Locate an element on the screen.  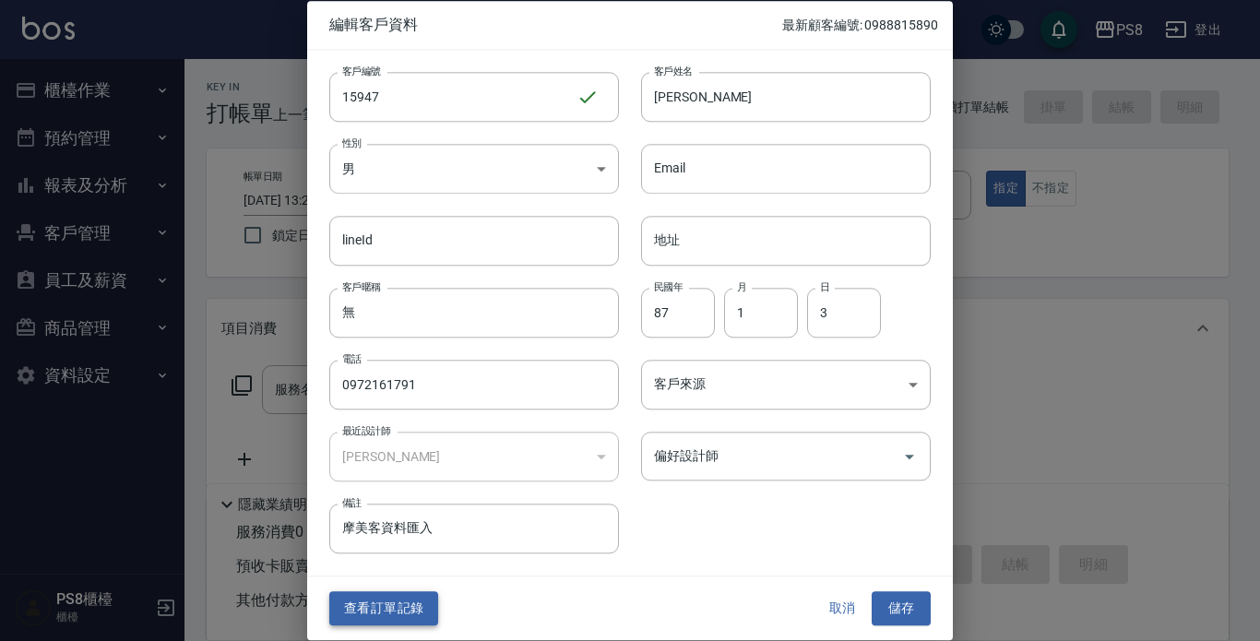
button: 取消 is located at coordinates (842, 609).